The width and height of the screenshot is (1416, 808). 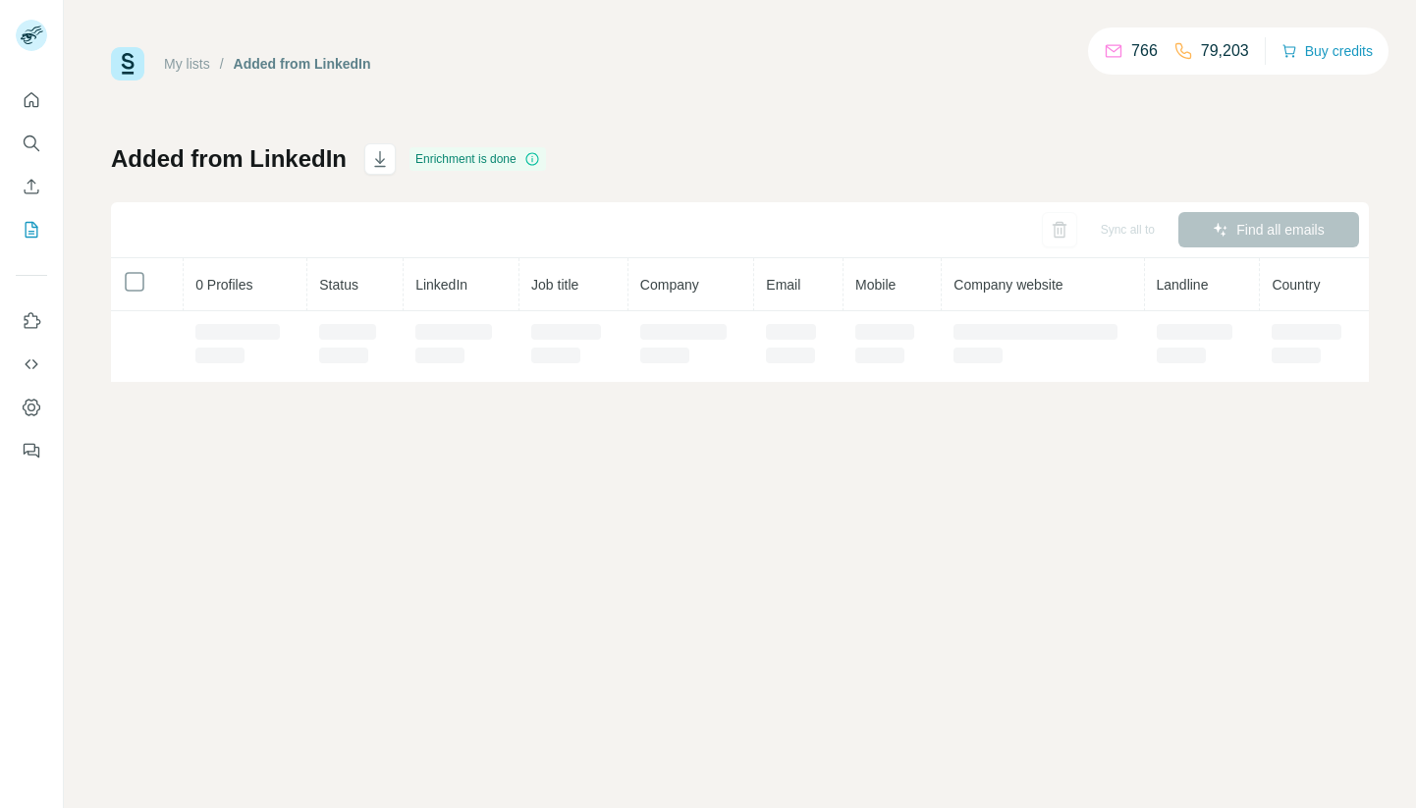 I want to click on span: LinkedIn, so click(x=441, y=285).